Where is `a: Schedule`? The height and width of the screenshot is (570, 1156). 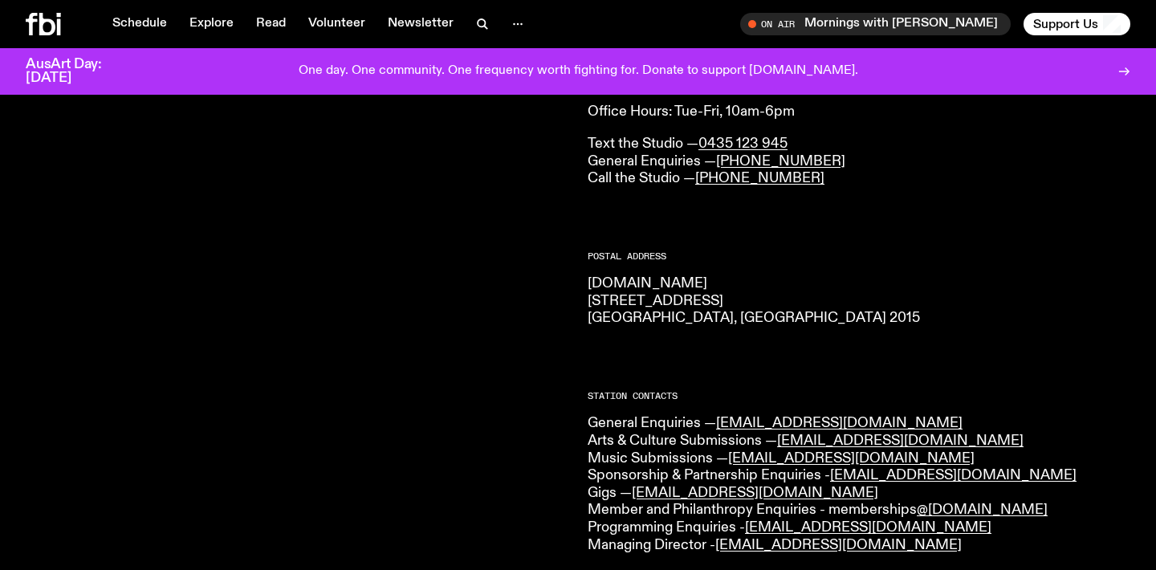 a: Schedule is located at coordinates (140, 24).